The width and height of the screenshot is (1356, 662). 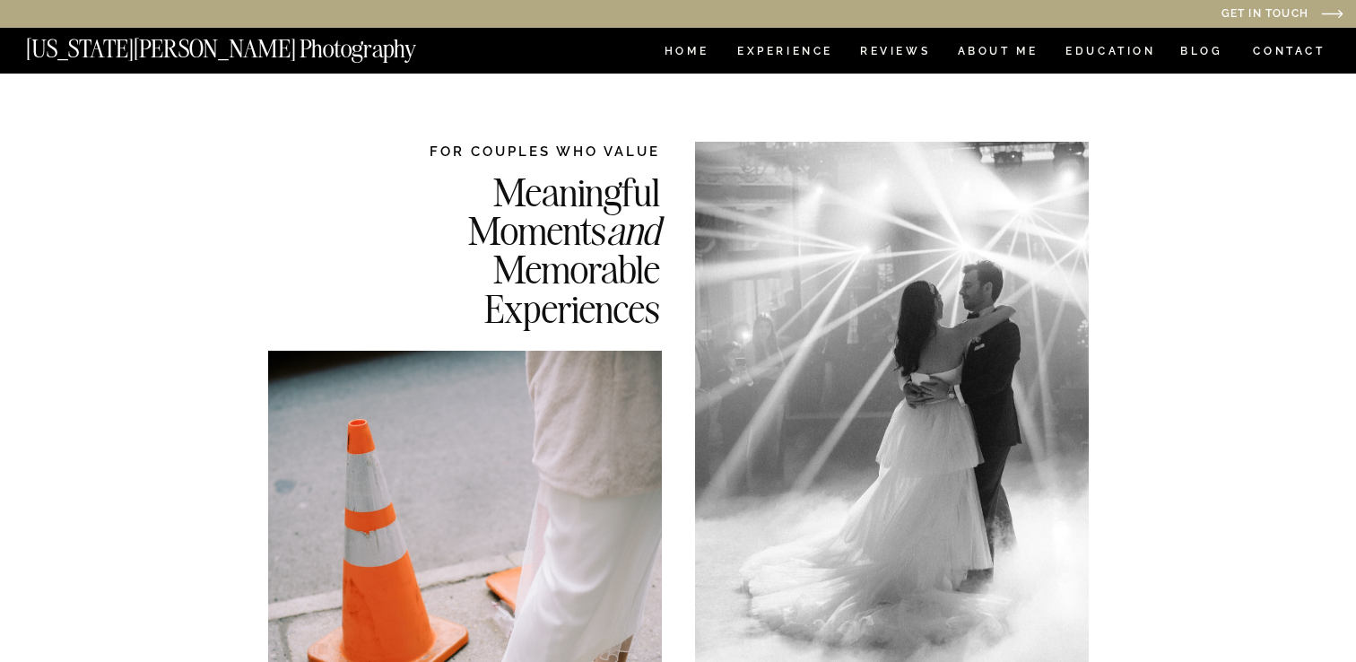 What do you see at coordinates (1111, 53) in the screenshot?
I see `a: EDUCATION` at bounding box center [1111, 53].